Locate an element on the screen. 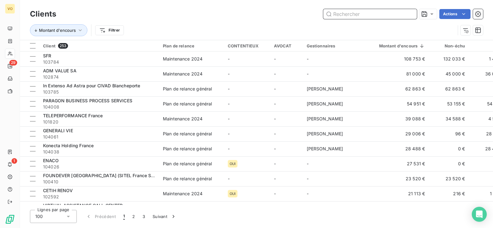  td: 96 € is located at coordinates (449, 134).